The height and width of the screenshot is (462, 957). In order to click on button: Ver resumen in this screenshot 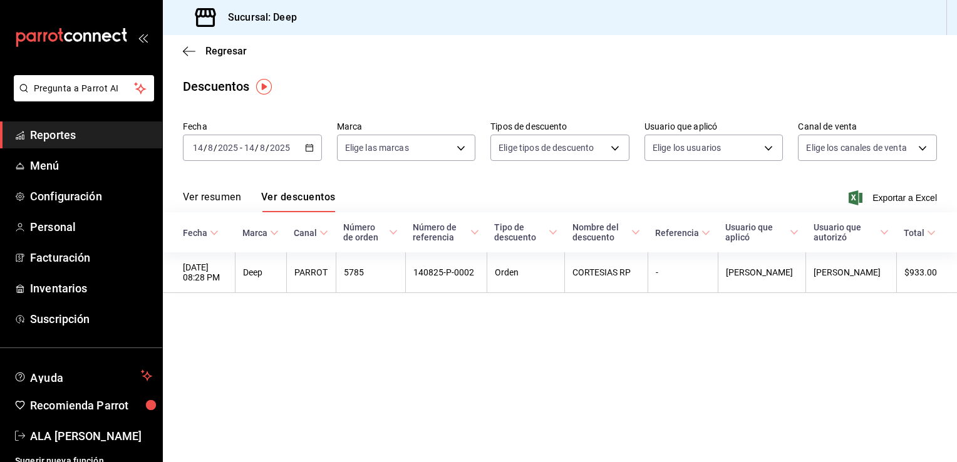, I will do `click(212, 202)`.